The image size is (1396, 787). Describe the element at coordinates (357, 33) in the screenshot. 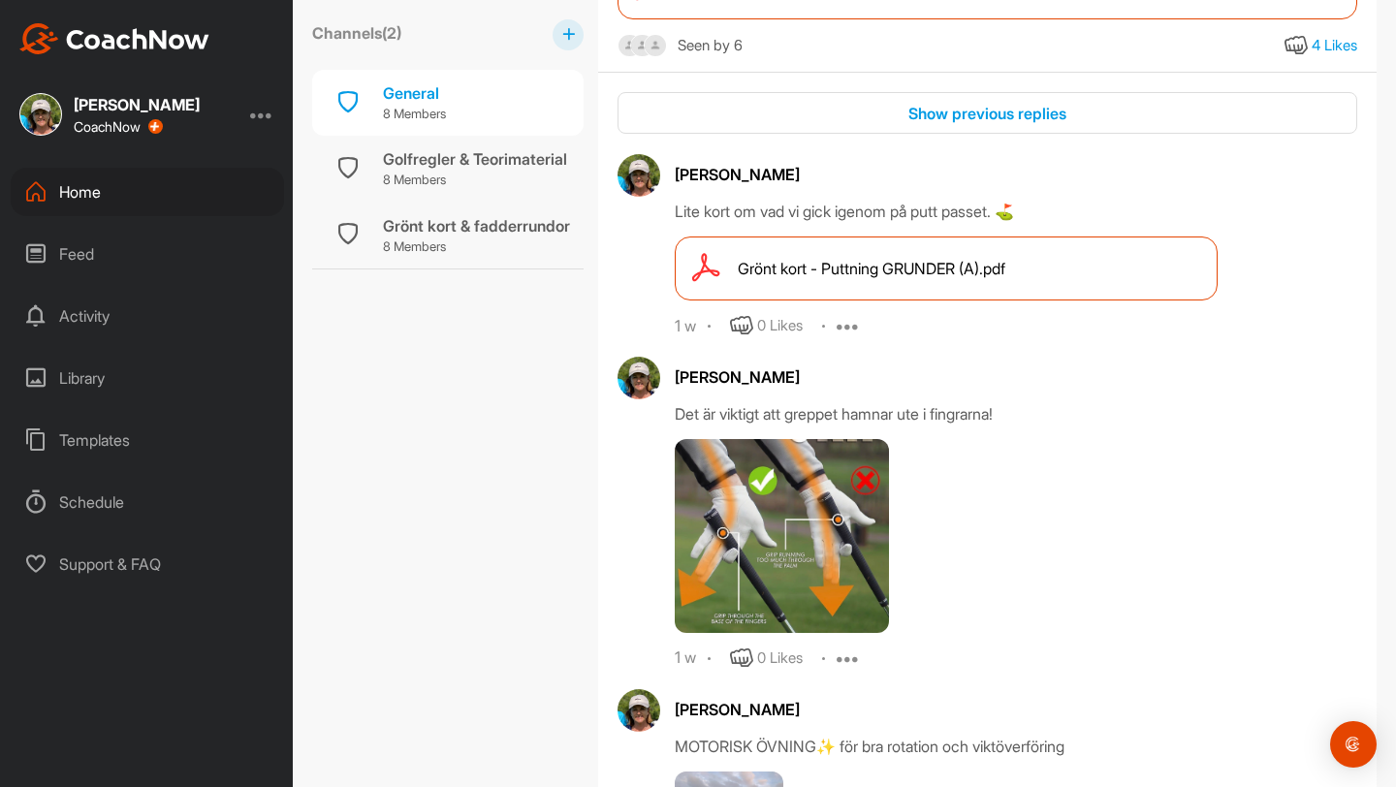

I see `label: Channels ( 2 )` at that location.